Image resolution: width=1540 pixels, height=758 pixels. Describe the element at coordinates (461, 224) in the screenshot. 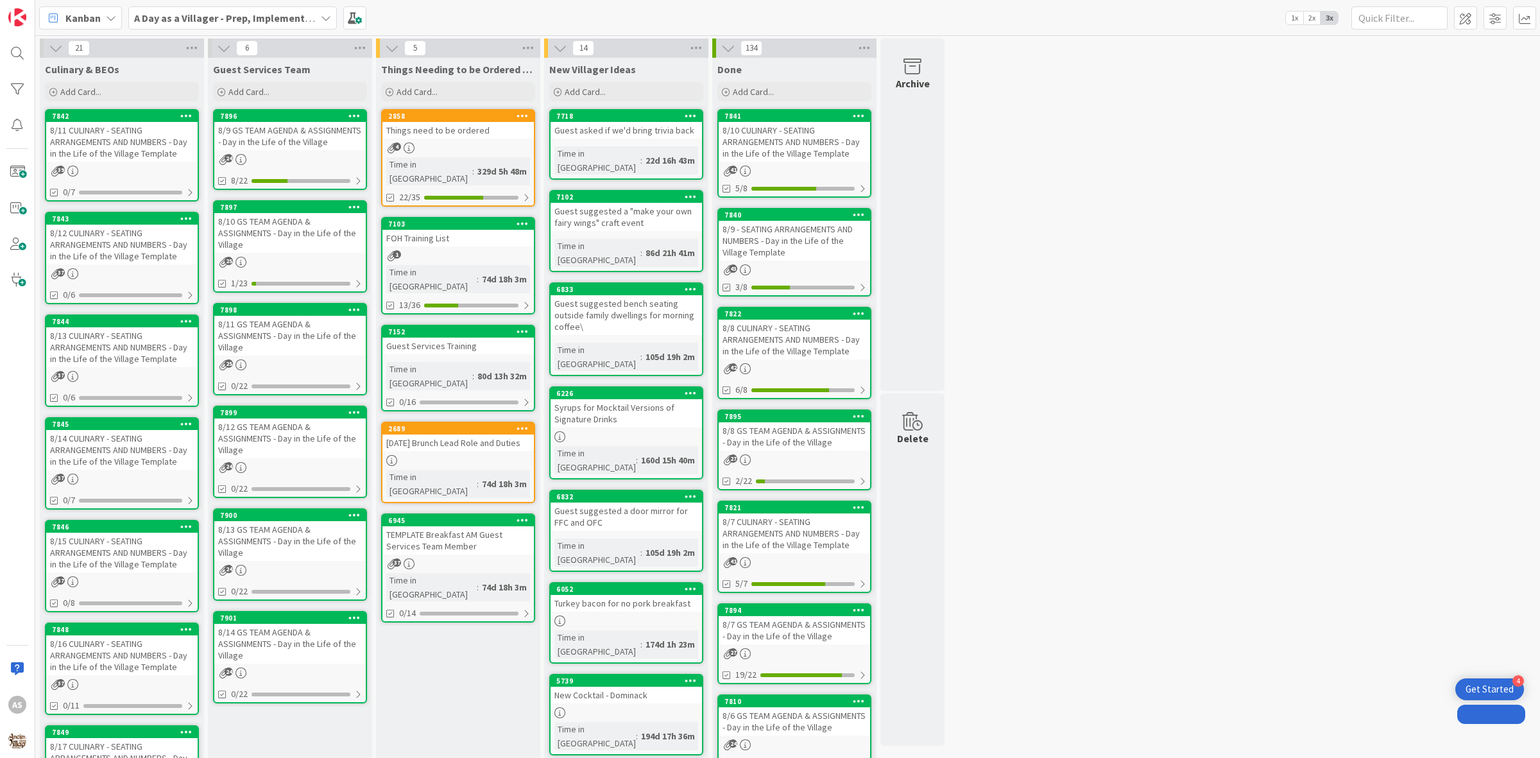

I see `div: 7103` at that location.